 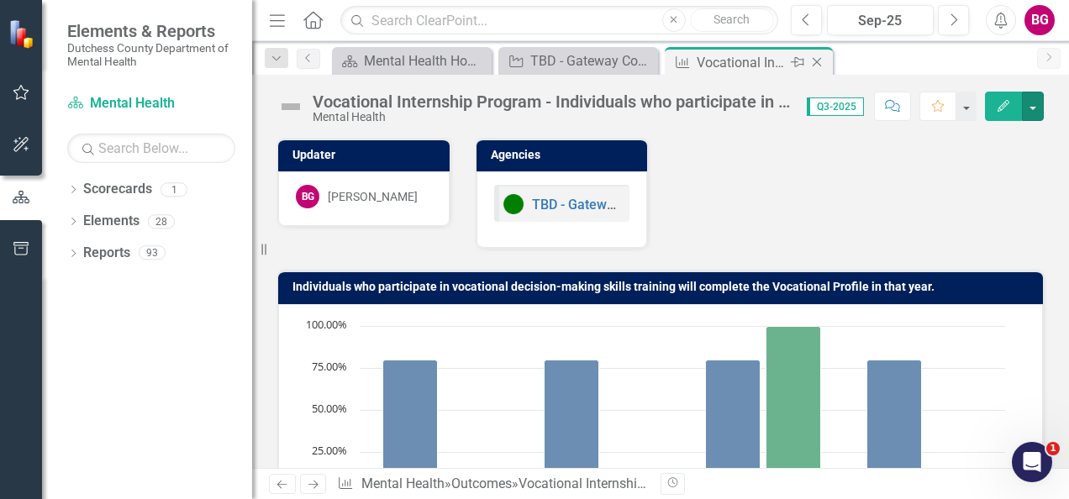 I want to click on path: Q2-2025, 80. Goal., so click(x=571, y=427).